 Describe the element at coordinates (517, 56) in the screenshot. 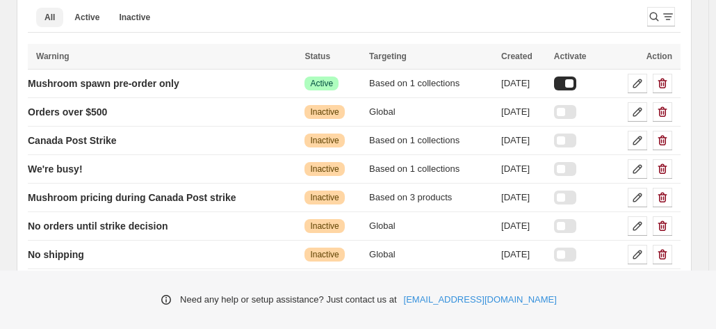

I see `span: Created` at that location.